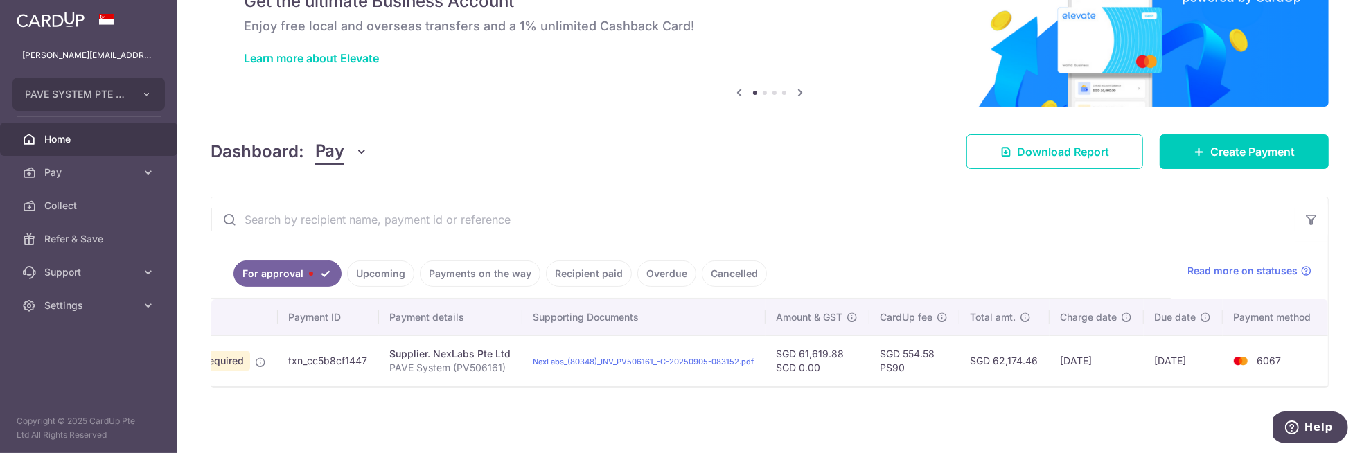  I want to click on span: 6067, so click(1269, 360).